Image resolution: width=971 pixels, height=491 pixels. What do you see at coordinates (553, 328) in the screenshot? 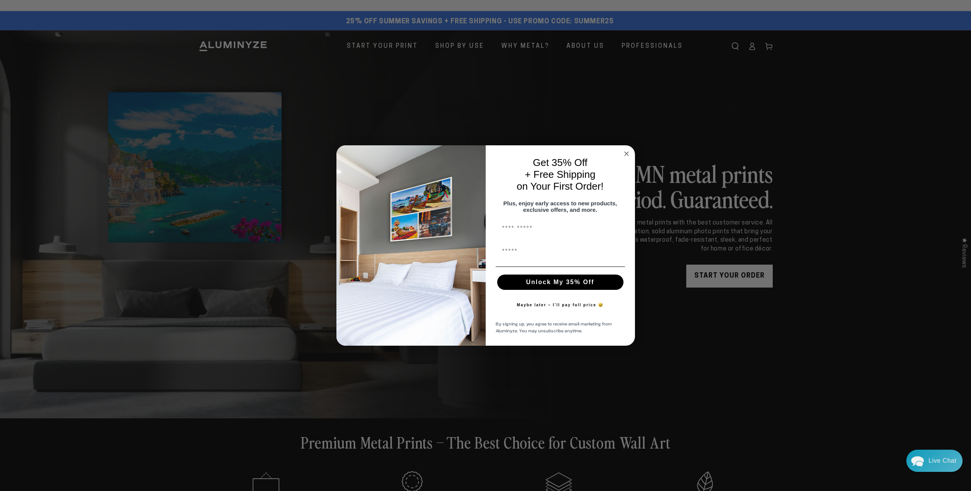
I see `span: By signing up, you agree to receive email marketing from Aluminyze. You may unsubscribe anytime.` at bounding box center [553, 328].